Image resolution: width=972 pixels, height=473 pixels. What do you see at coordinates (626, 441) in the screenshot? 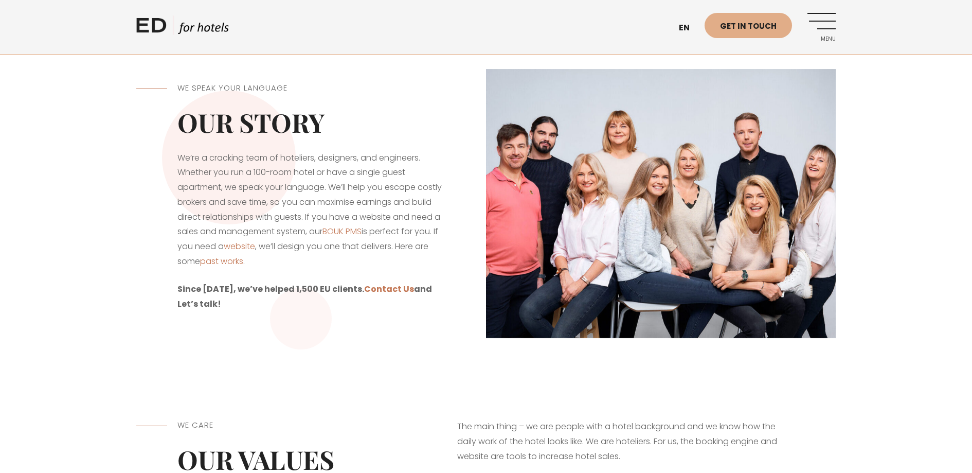
I see `p: The main thing – we are people with a hotel background and we know how the daily work of the hote...` at bounding box center [626, 441].